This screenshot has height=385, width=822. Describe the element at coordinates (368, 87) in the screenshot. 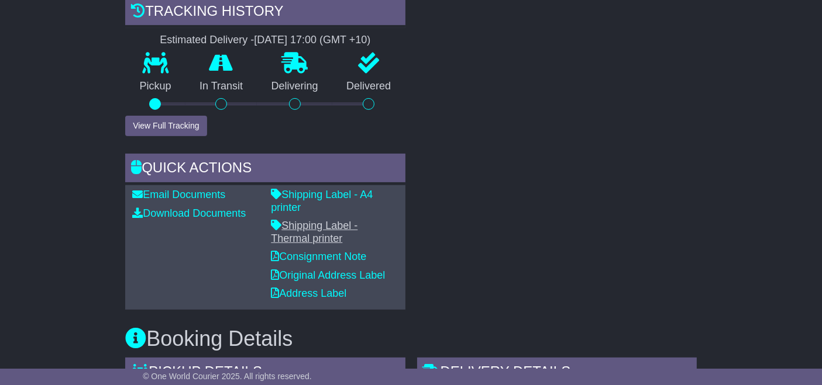

I see `p: Delivered` at that location.